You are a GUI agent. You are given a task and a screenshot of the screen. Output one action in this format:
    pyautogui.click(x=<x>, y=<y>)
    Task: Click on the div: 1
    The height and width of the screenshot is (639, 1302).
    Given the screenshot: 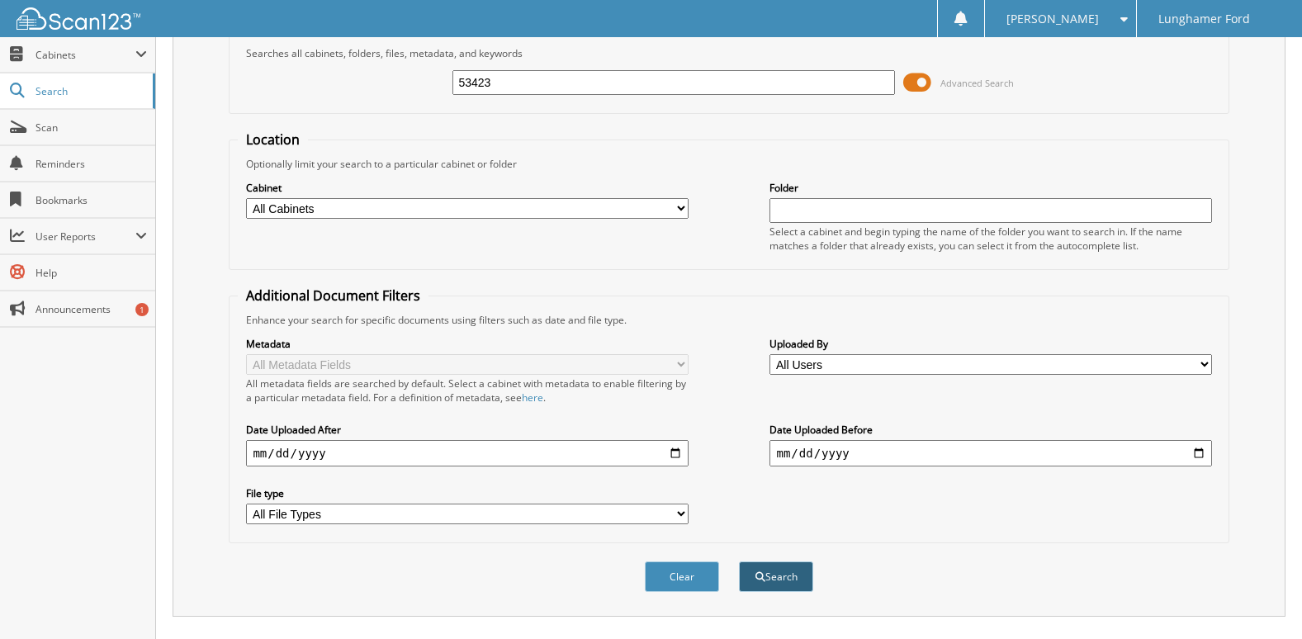 What is the action you would take?
    pyautogui.click(x=142, y=310)
    